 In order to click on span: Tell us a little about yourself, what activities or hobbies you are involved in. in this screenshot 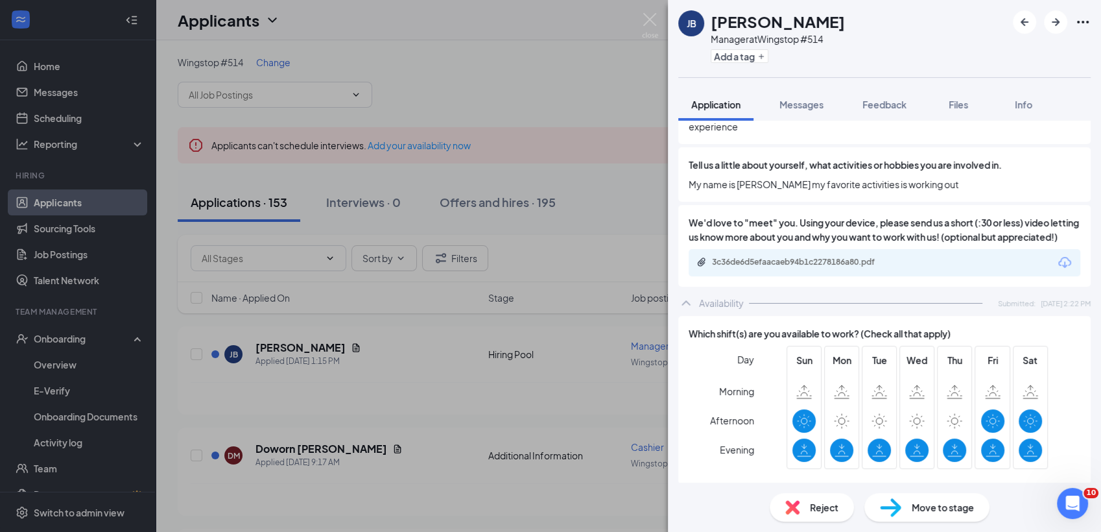, I will do `click(845, 165)`.